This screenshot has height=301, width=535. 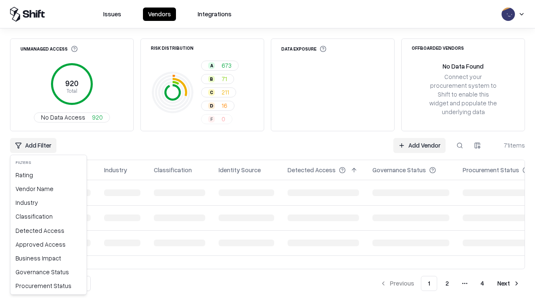 What do you see at coordinates (49, 216) in the screenshot?
I see `div: Classification` at bounding box center [49, 216].